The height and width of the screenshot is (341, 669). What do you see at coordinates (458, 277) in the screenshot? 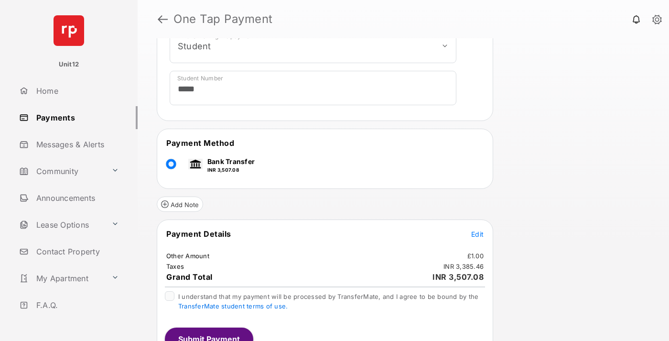
I see `span: INR 3,507.08` at bounding box center [458, 277].